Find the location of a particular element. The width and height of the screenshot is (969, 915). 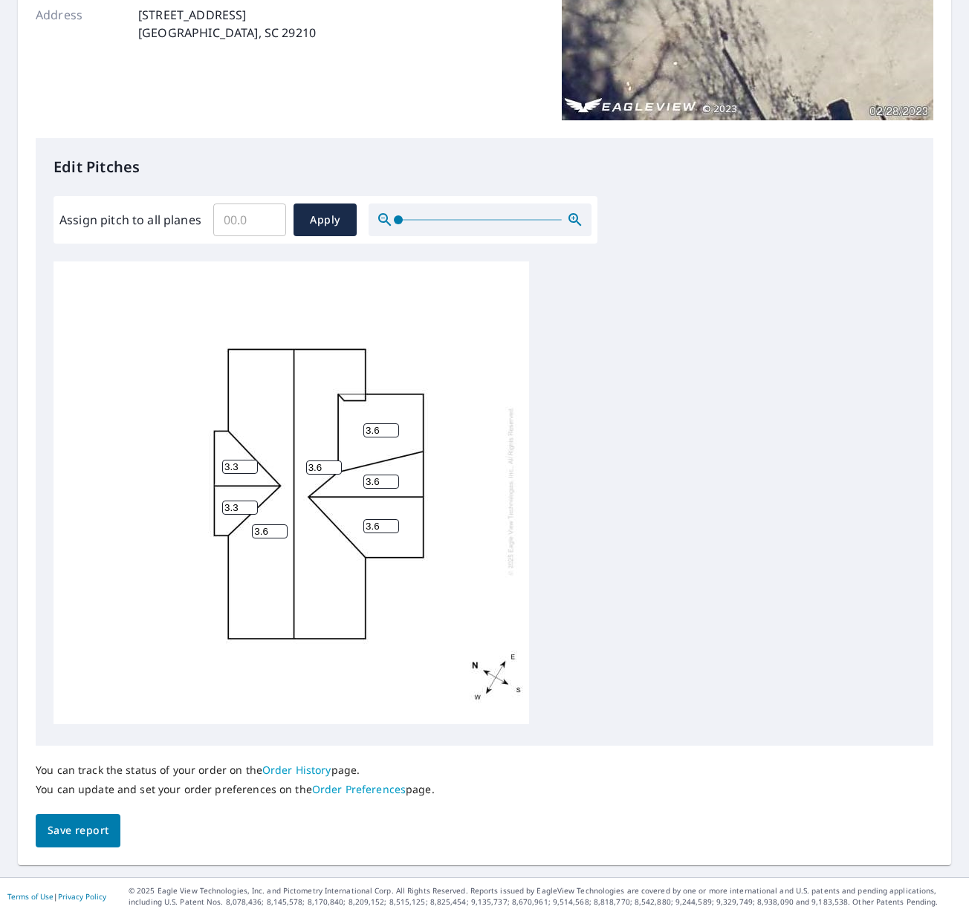

input: 00.0 is located at coordinates (250, 220).